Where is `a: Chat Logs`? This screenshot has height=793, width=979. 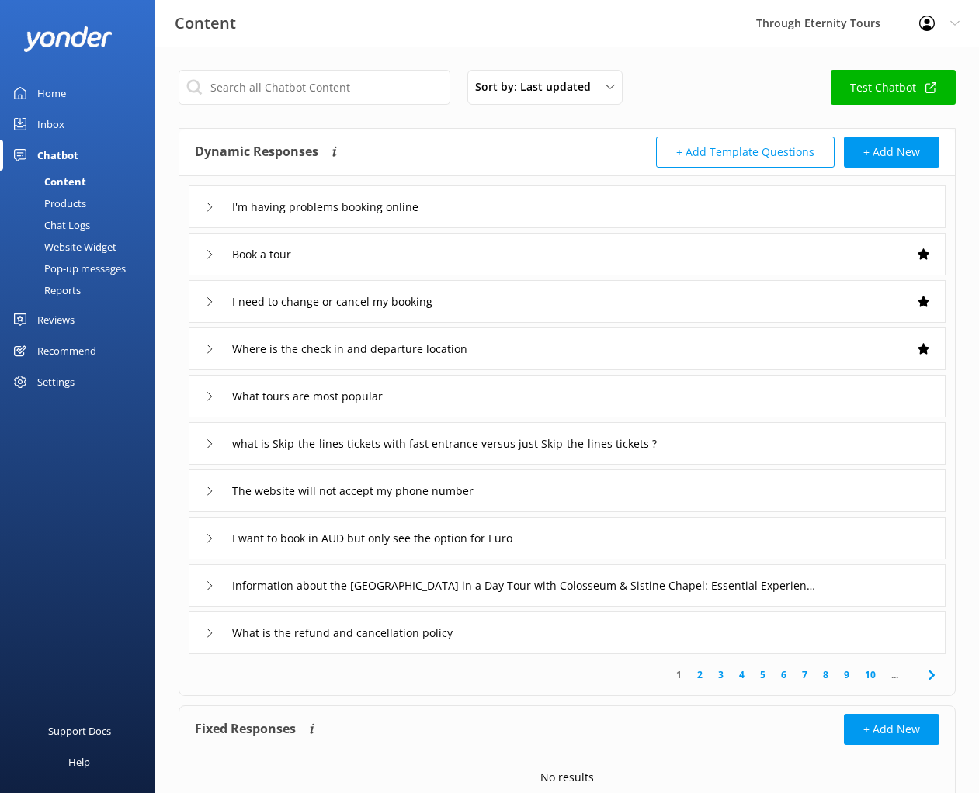
a: Chat Logs is located at coordinates (82, 225).